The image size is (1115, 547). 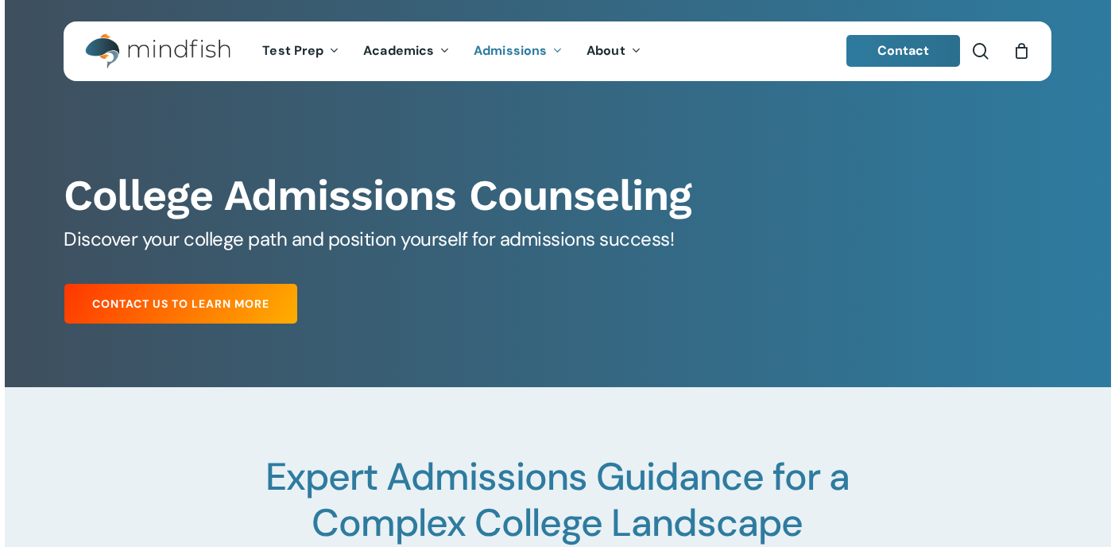 What do you see at coordinates (301, 51) in the screenshot?
I see `a: Test Prep` at bounding box center [301, 51].